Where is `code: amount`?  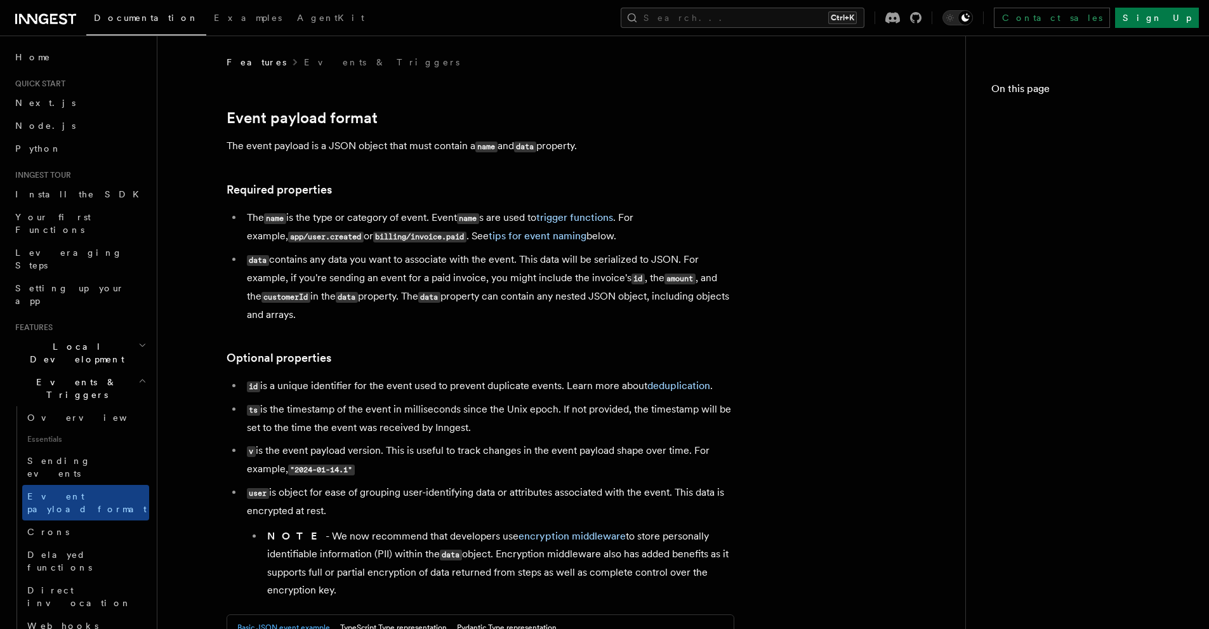 code: amount is located at coordinates (680, 279).